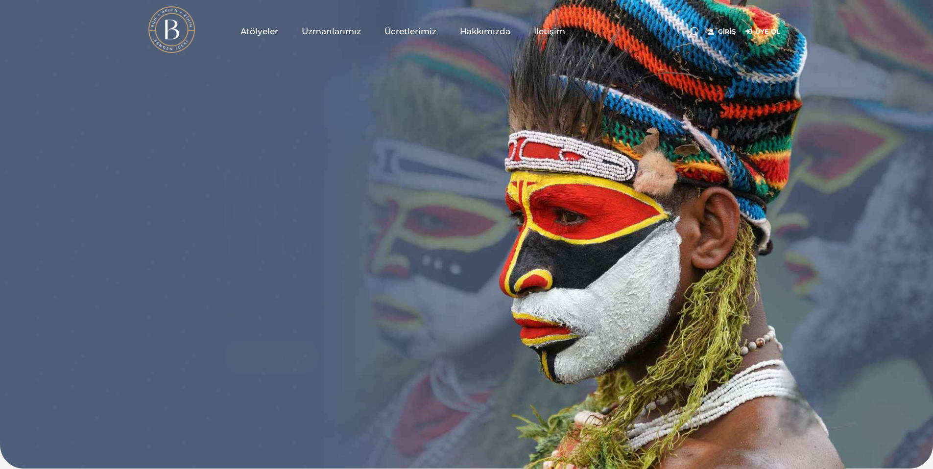 This screenshot has height=469, width=933. I want to click on span: İletişim, so click(550, 31).